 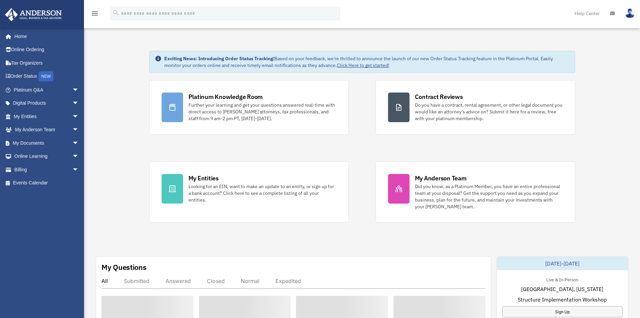 I want to click on div: My Anderson Team, so click(x=441, y=178).